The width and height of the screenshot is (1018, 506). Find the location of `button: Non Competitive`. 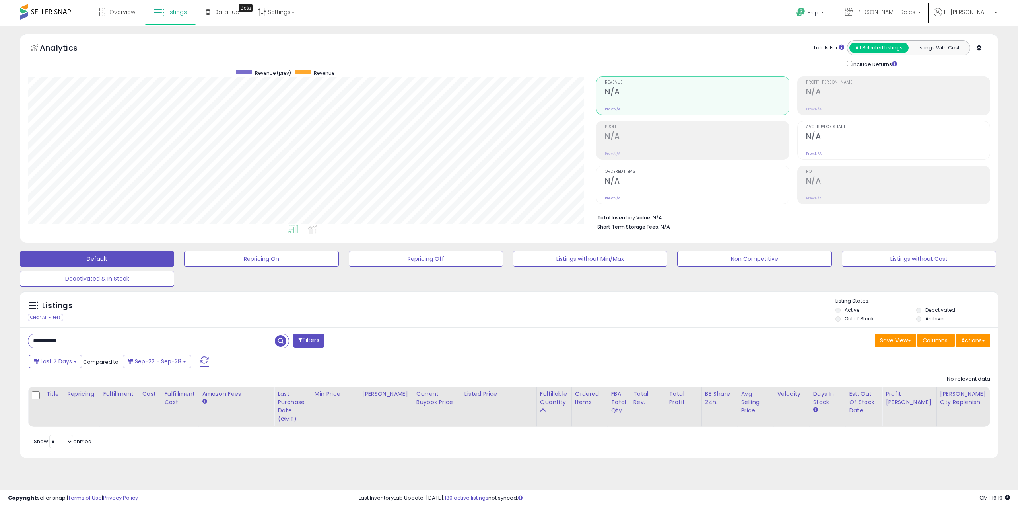

button: Non Competitive is located at coordinates (754, 259).